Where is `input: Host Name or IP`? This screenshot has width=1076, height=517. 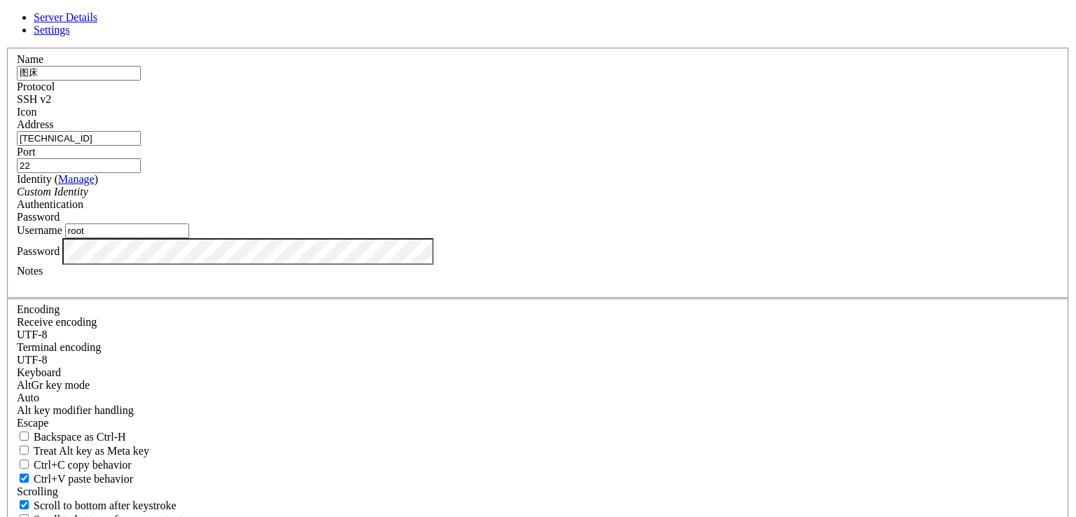 input: Host Name or IP is located at coordinates (78, 138).